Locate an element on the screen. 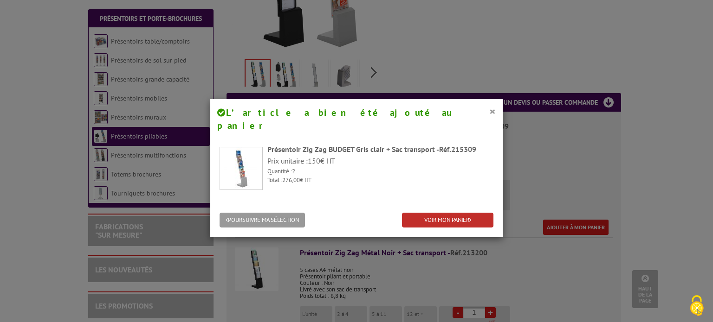 The height and width of the screenshot is (322, 713). button: Cookies (fenêtre modale) is located at coordinates (696, 307).